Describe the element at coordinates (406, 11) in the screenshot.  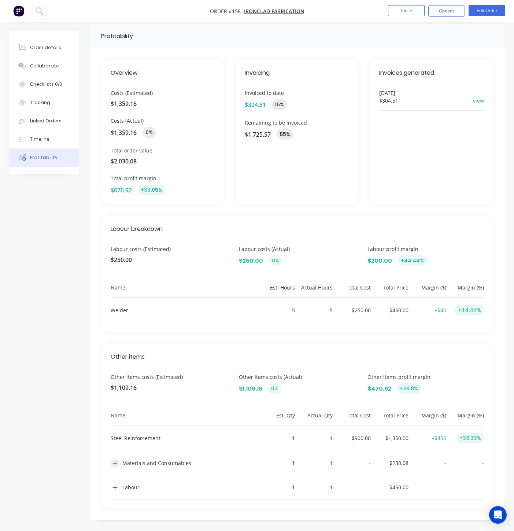
I see `button: Close` at that location.